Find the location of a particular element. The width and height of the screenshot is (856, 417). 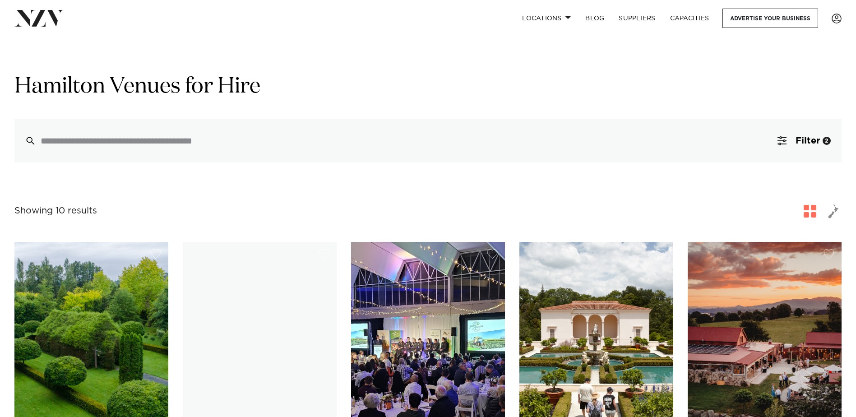

a: Advertise your business is located at coordinates (770, 18).